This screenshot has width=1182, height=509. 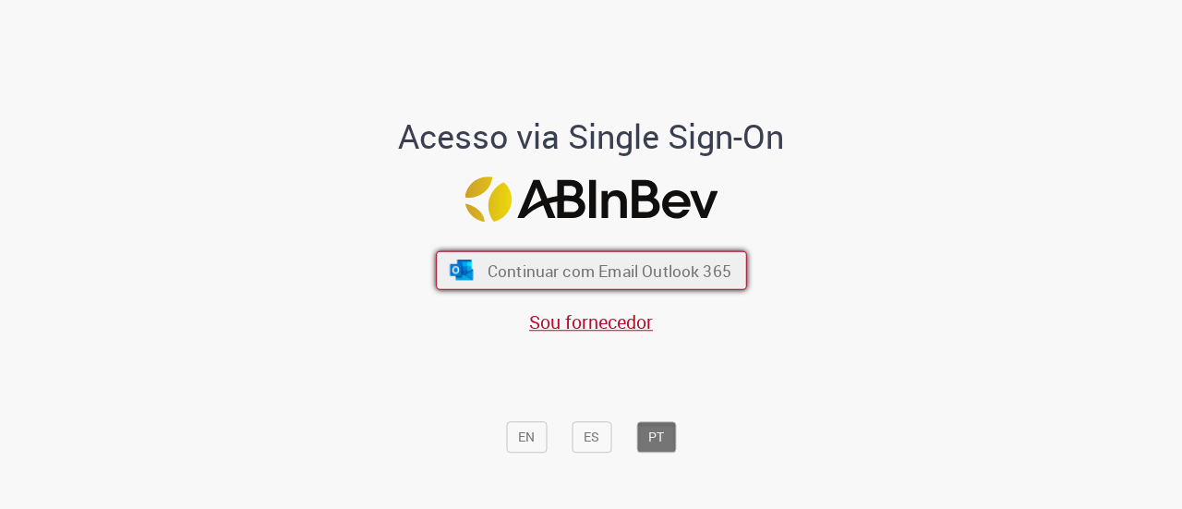 What do you see at coordinates (656, 437) in the screenshot?
I see `button: PT` at bounding box center [656, 437].